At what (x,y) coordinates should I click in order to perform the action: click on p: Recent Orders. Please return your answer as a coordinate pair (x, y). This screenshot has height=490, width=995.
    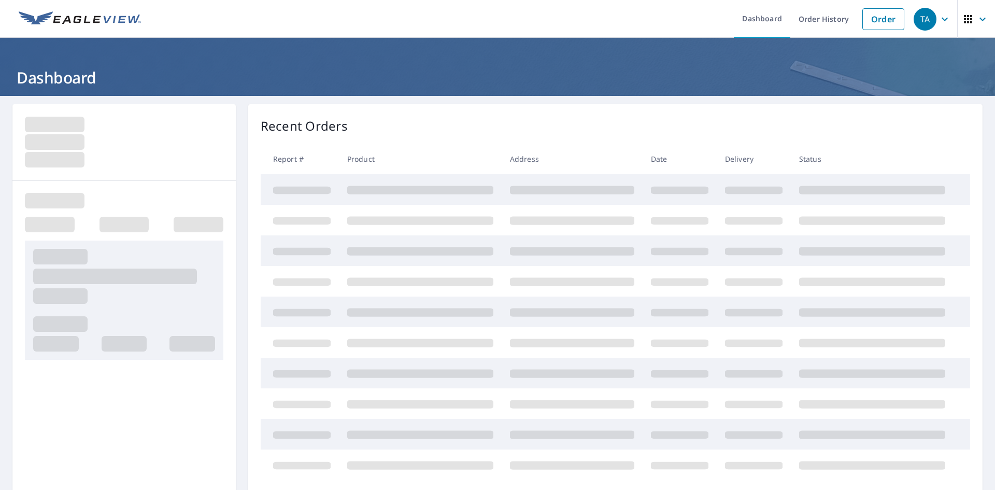
    Looking at the image, I should click on (304, 126).